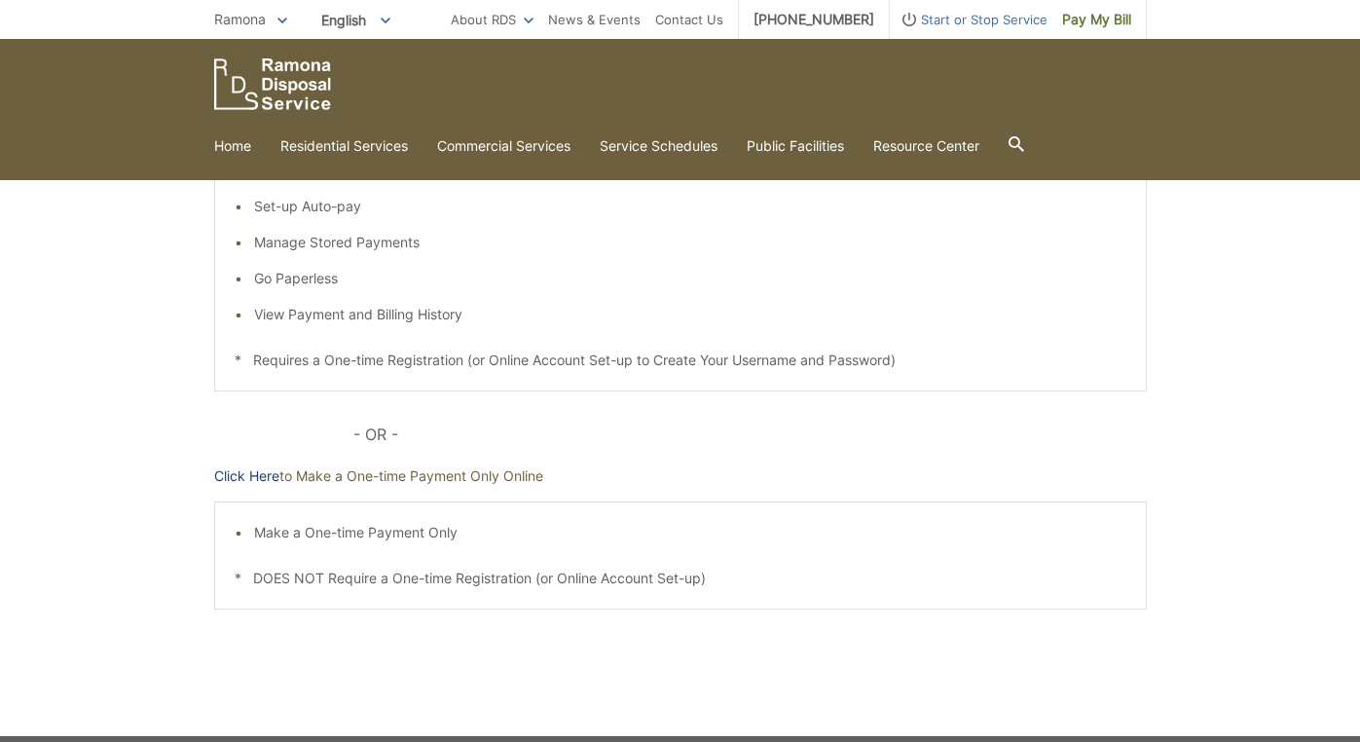 Image resolution: width=1360 pixels, height=742 pixels. What do you see at coordinates (690, 533) in the screenshot?
I see `li: Make a One-time Payment Only` at bounding box center [690, 533].